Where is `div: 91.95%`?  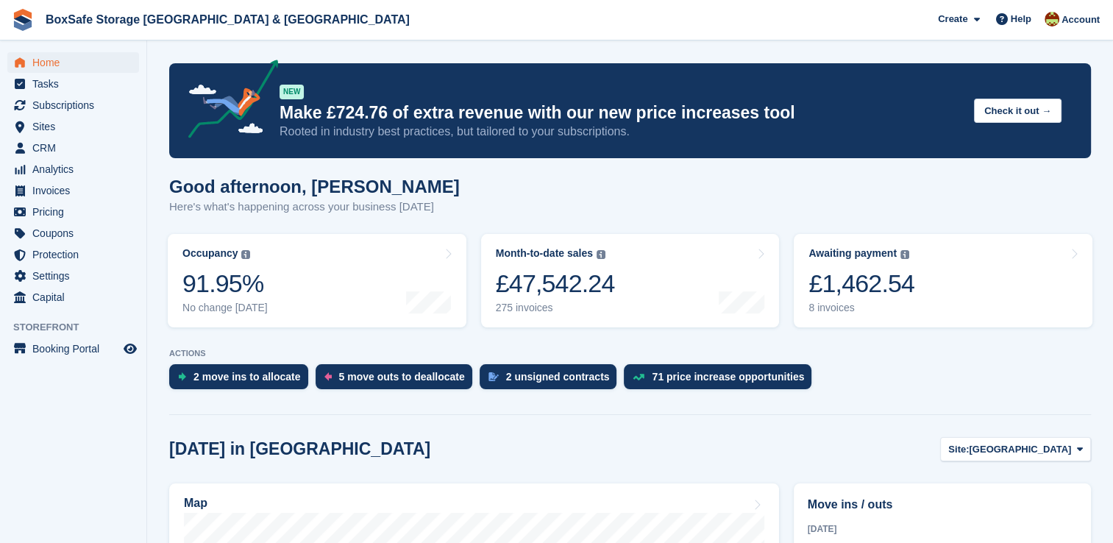 div: 91.95% is located at coordinates (225, 283).